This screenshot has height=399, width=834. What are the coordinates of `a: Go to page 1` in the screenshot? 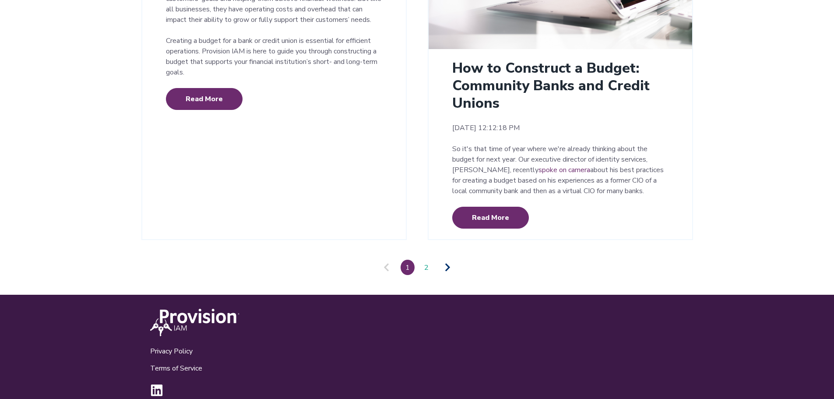 It's located at (408, 267).